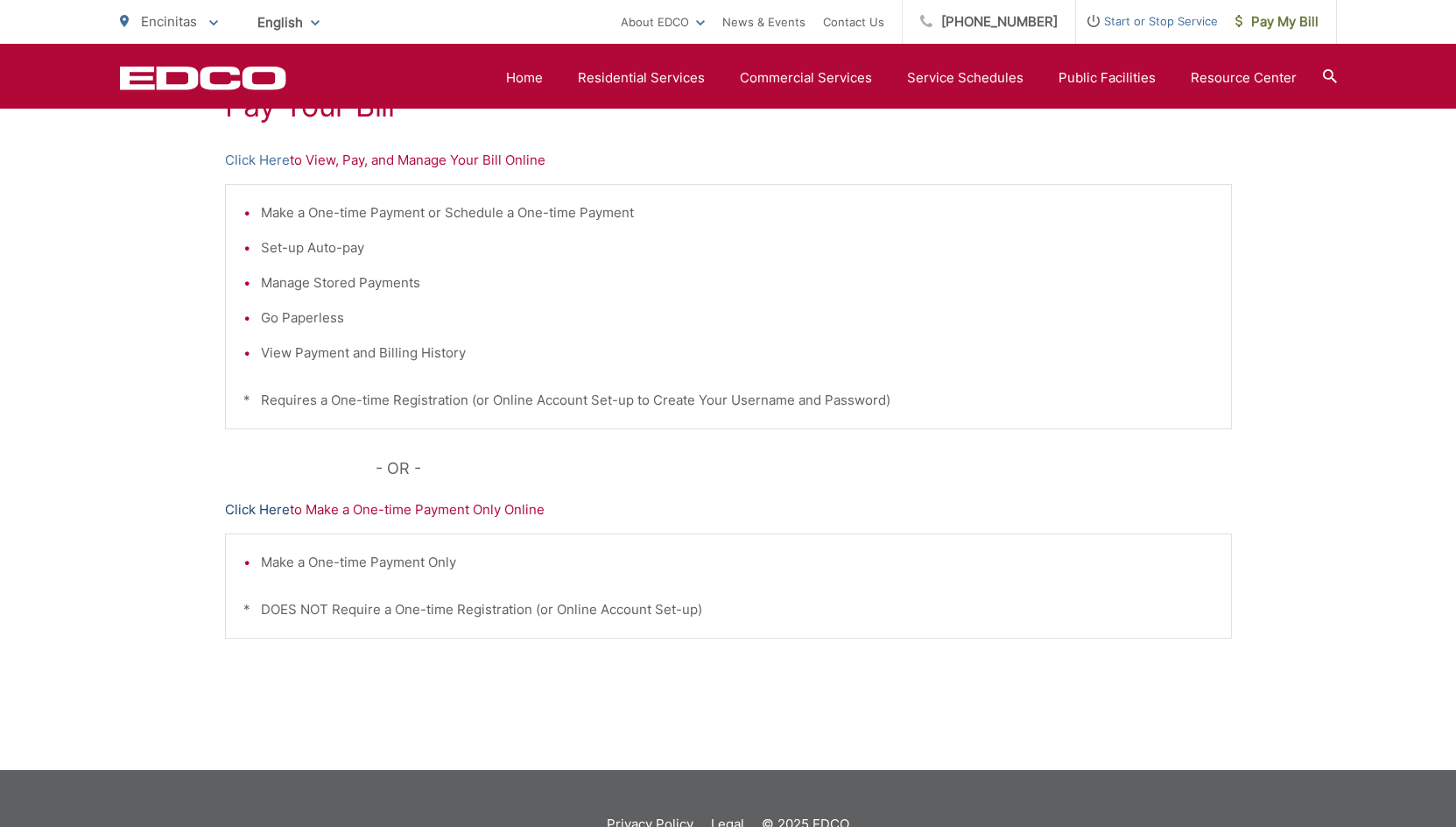 This screenshot has width=1456, height=827. What do you see at coordinates (804, 469) in the screenshot?
I see `p: - OR -` at bounding box center [804, 469].